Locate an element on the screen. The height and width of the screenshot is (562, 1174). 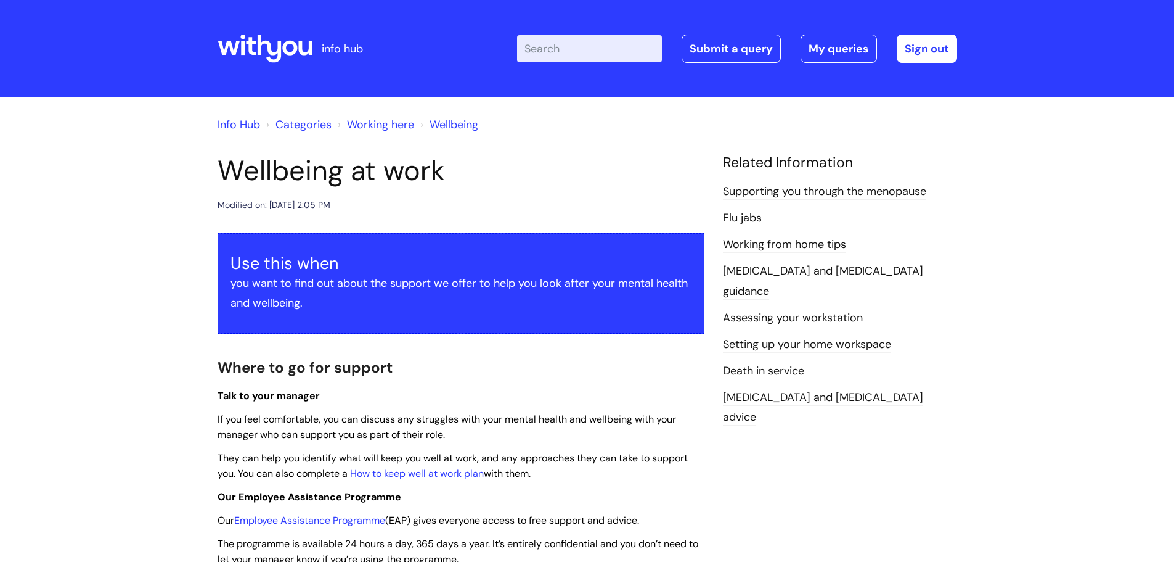
a: Employee Assistance Programme is located at coordinates (309, 520).